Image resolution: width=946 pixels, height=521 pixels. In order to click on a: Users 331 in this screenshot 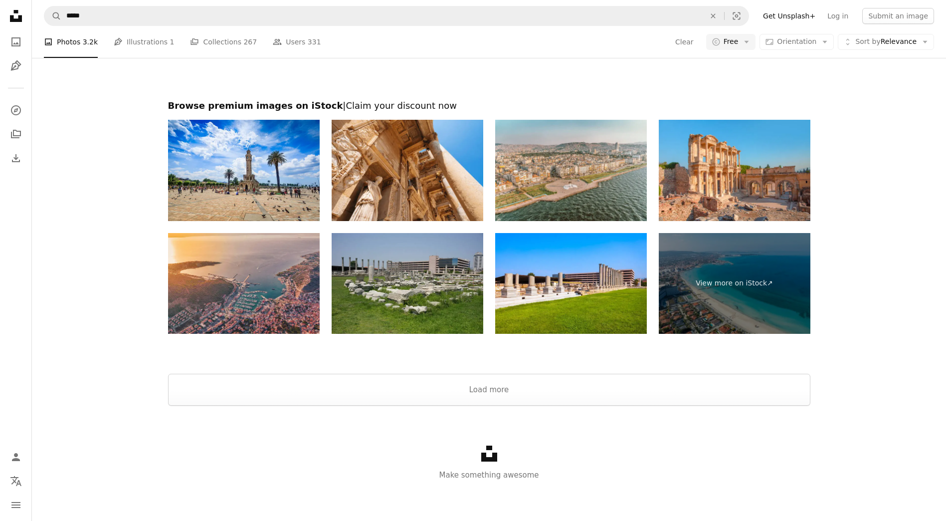, I will do `click(297, 42)`.